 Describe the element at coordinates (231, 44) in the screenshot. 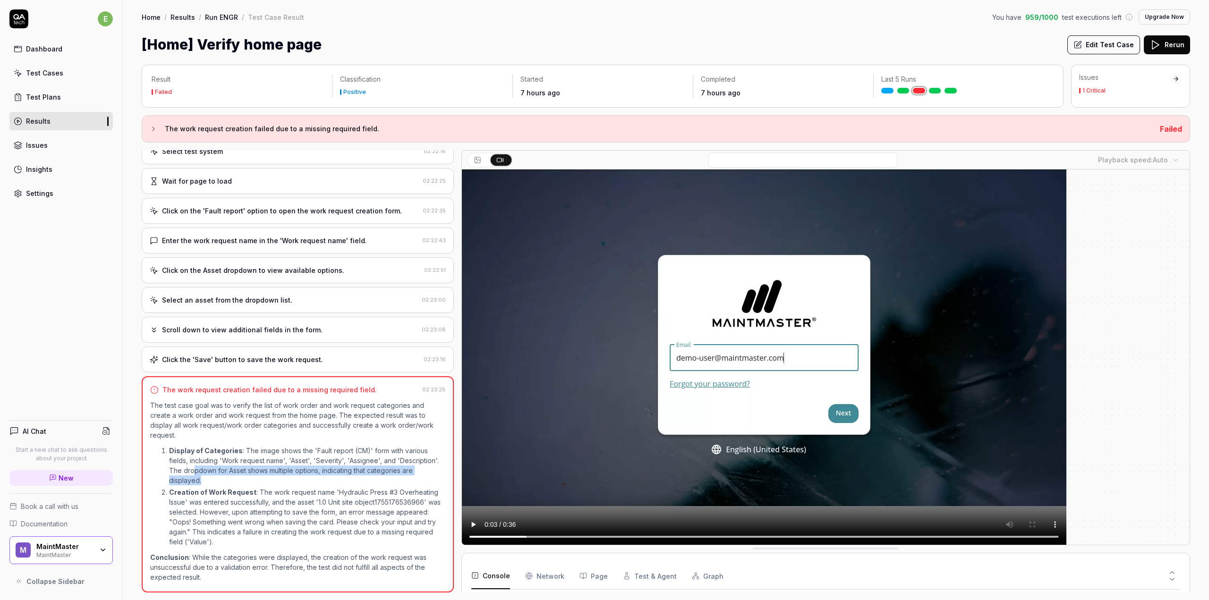

I see `h1: [Home] Verify home page` at that location.